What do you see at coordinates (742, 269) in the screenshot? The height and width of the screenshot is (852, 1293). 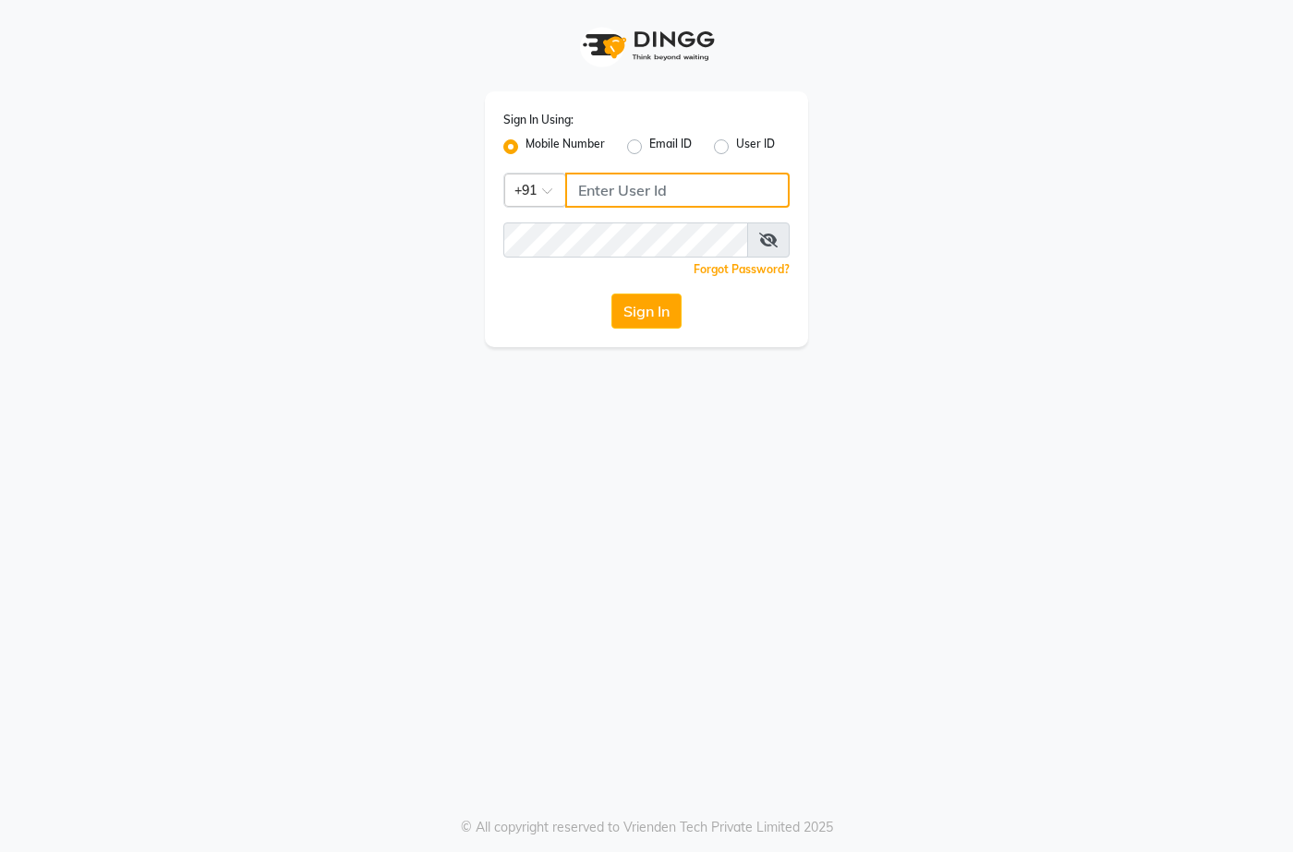 I see `a: Forgot Password?` at bounding box center [742, 269].